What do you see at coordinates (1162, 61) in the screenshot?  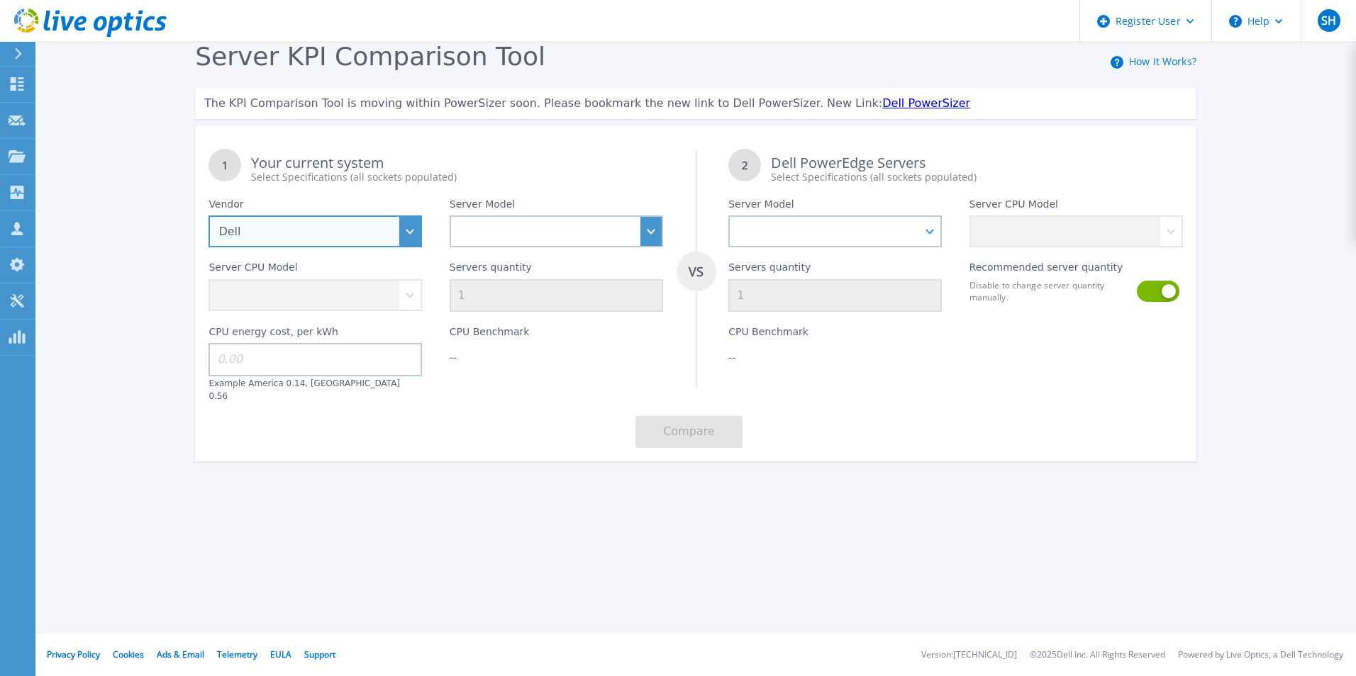 I see `a: How It Works?` at bounding box center [1162, 61].